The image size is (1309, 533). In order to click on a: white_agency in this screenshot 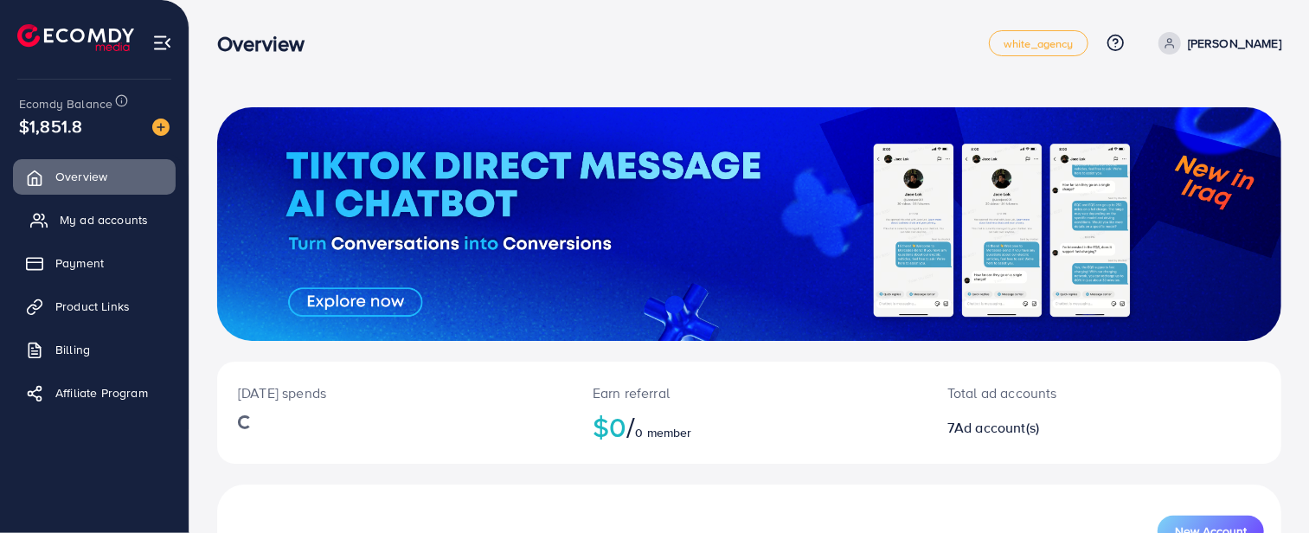, I will do `click(1039, 43)`.